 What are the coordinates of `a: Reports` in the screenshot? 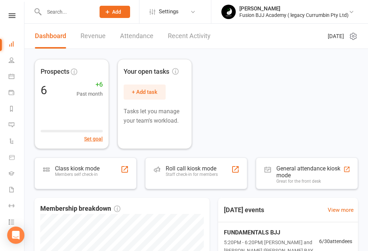 It's located at (17, 109).